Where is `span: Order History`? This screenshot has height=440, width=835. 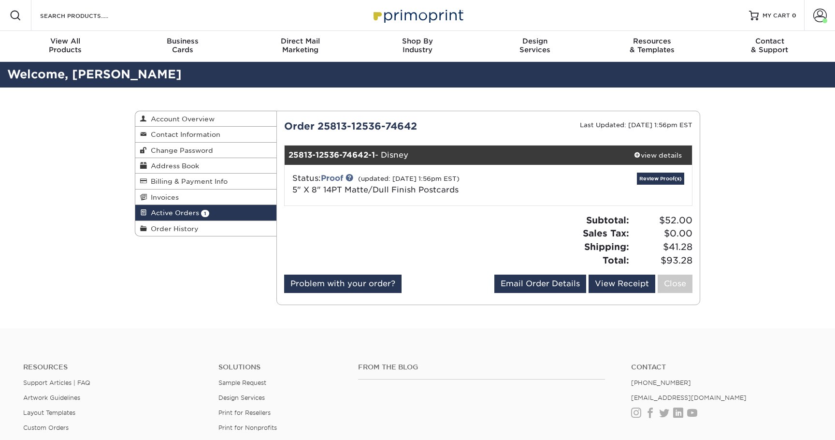
span: Order History is located at coordinates (173, 229).